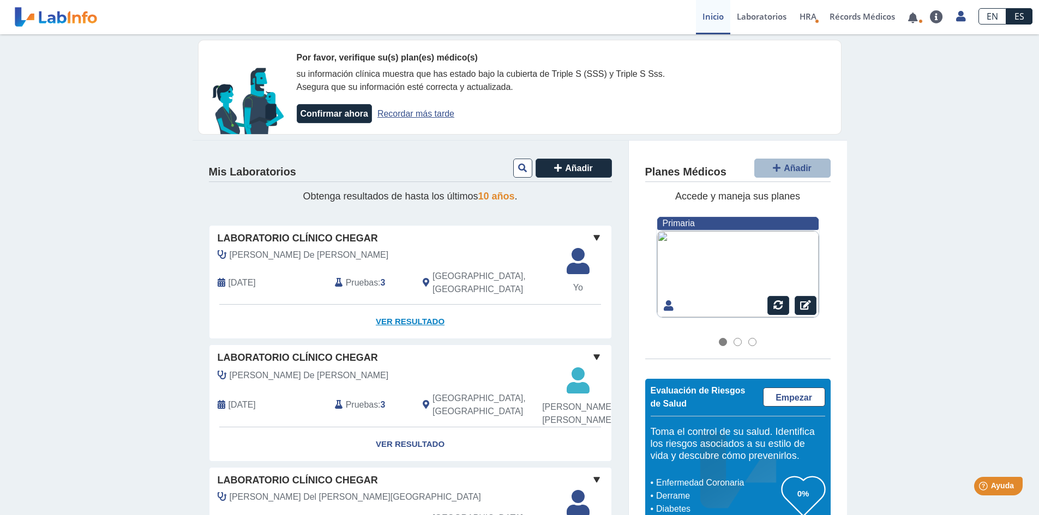  Describe the element at coordinates (992, 16) in the screenshot. I see `a: EN` at that location.